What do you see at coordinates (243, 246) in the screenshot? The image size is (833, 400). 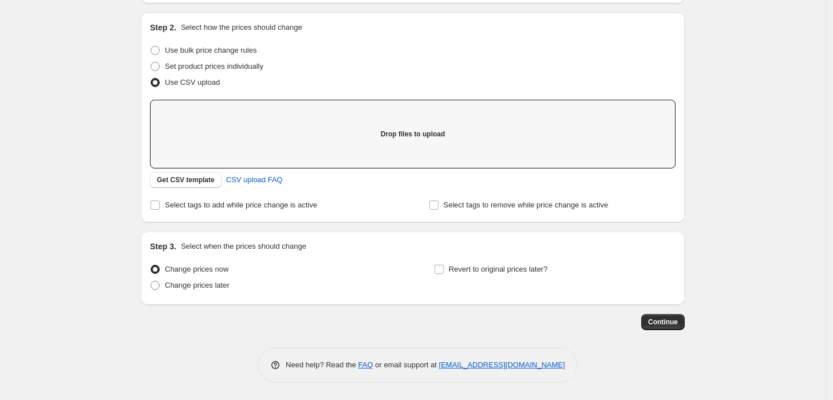 I see `p: Select when the prices should change` at bounding box center [243, 246].